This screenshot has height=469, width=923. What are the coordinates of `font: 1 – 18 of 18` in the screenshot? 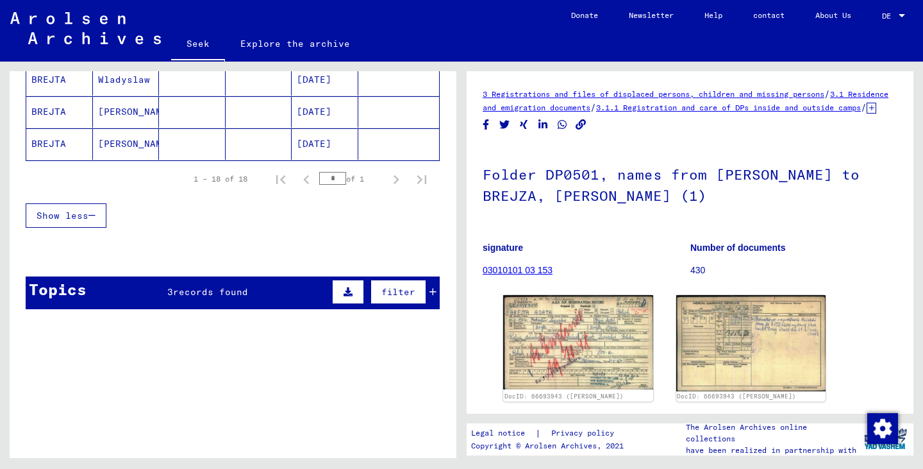 It's located at (221, 178).